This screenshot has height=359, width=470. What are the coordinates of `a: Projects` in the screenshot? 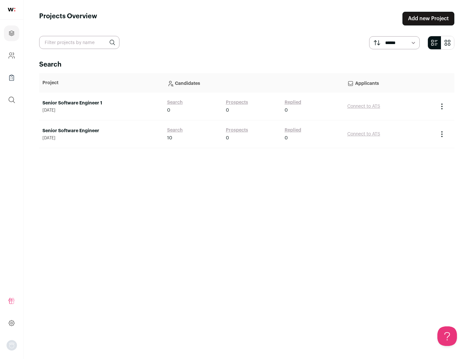 It's located at (11, 33).